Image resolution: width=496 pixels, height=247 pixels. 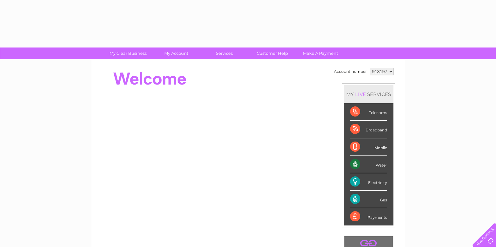 I want to click on td: Account number, so click(x=351, y=72).